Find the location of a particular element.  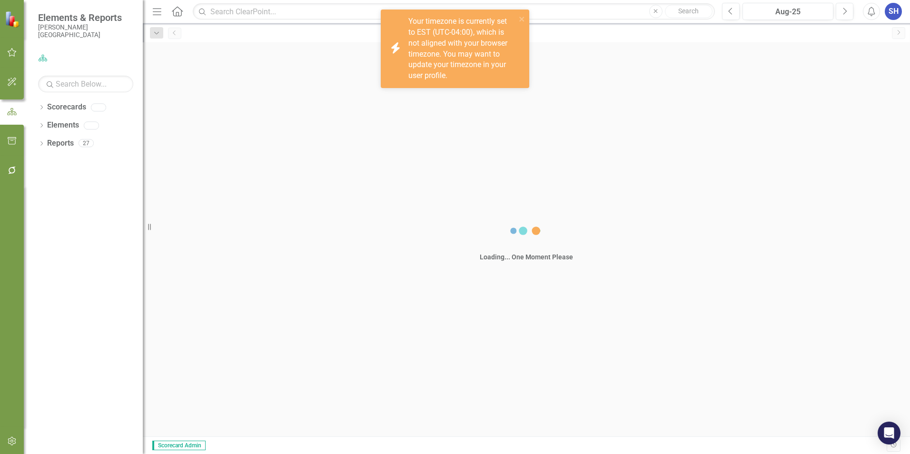

a: Reports is located at coordinates (60, 143).